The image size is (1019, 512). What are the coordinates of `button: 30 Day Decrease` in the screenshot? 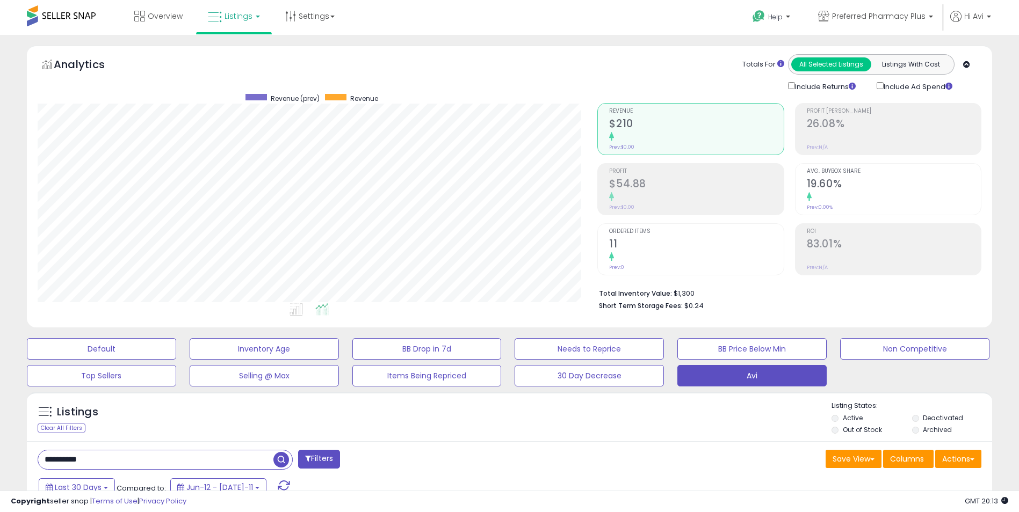 It's located at (589, 376).